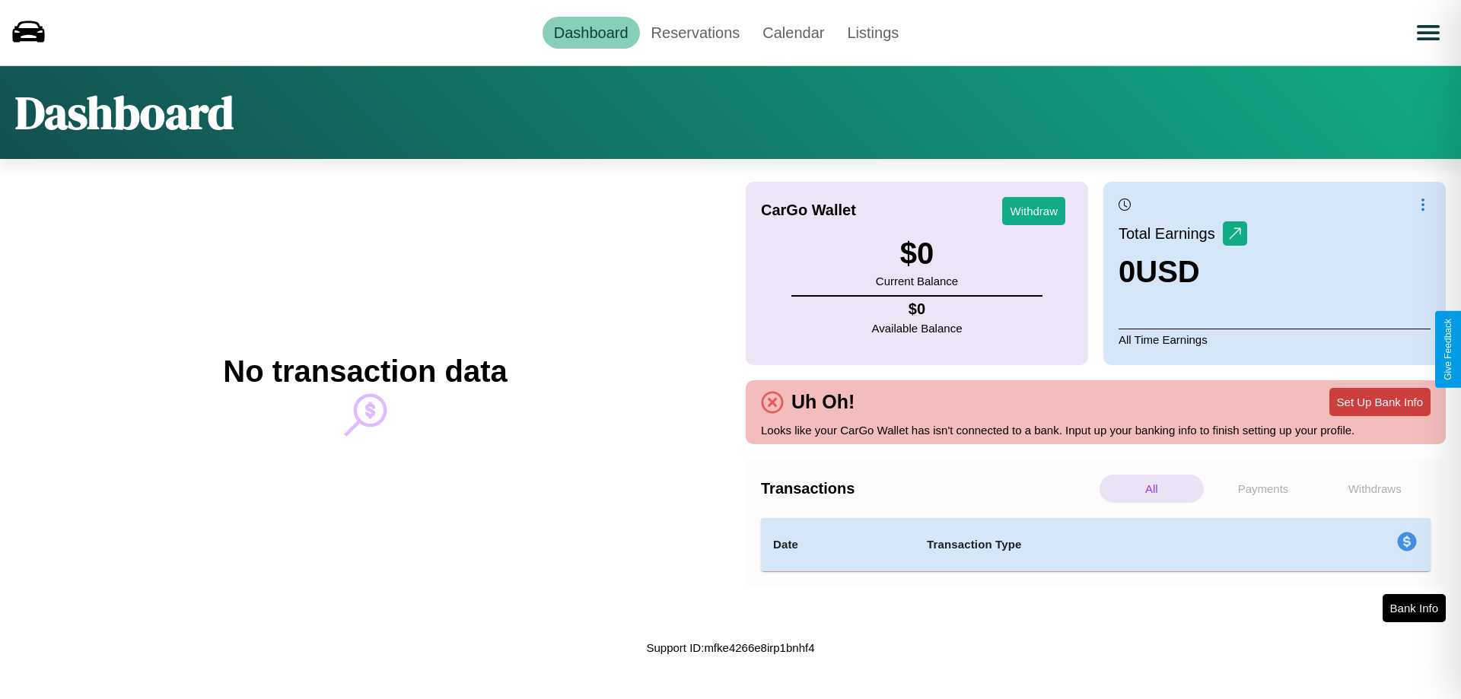 The height and width of the screenshot is (699, 1461). Describe the element at coordinates (591, 33) in the screenshot. I see `a: Dashboard` at that location.